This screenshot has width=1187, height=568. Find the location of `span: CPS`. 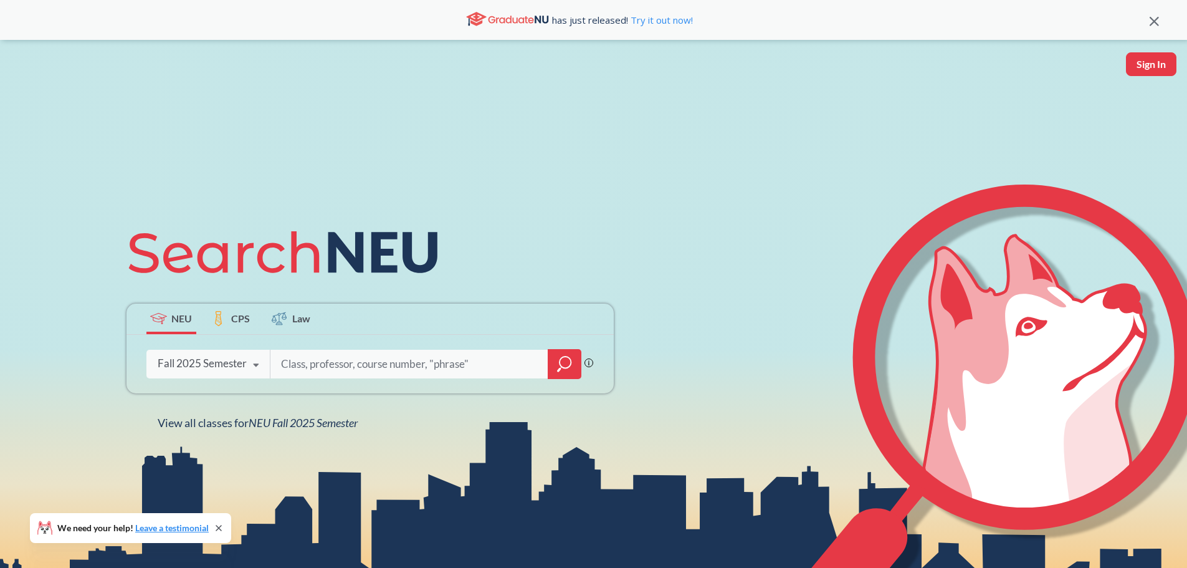

span: CPS is located at coordinates (241, 318).